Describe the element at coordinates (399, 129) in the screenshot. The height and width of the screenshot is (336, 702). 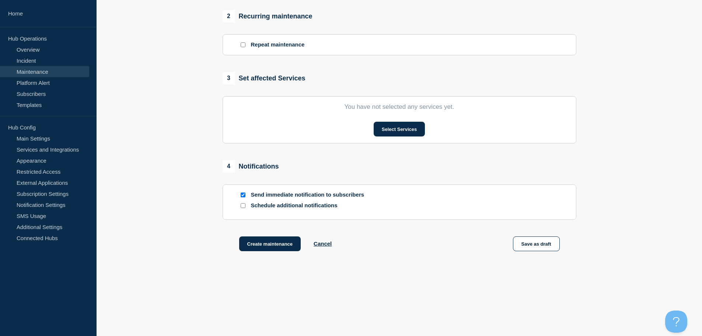
I see `button: Select Services` at that location.